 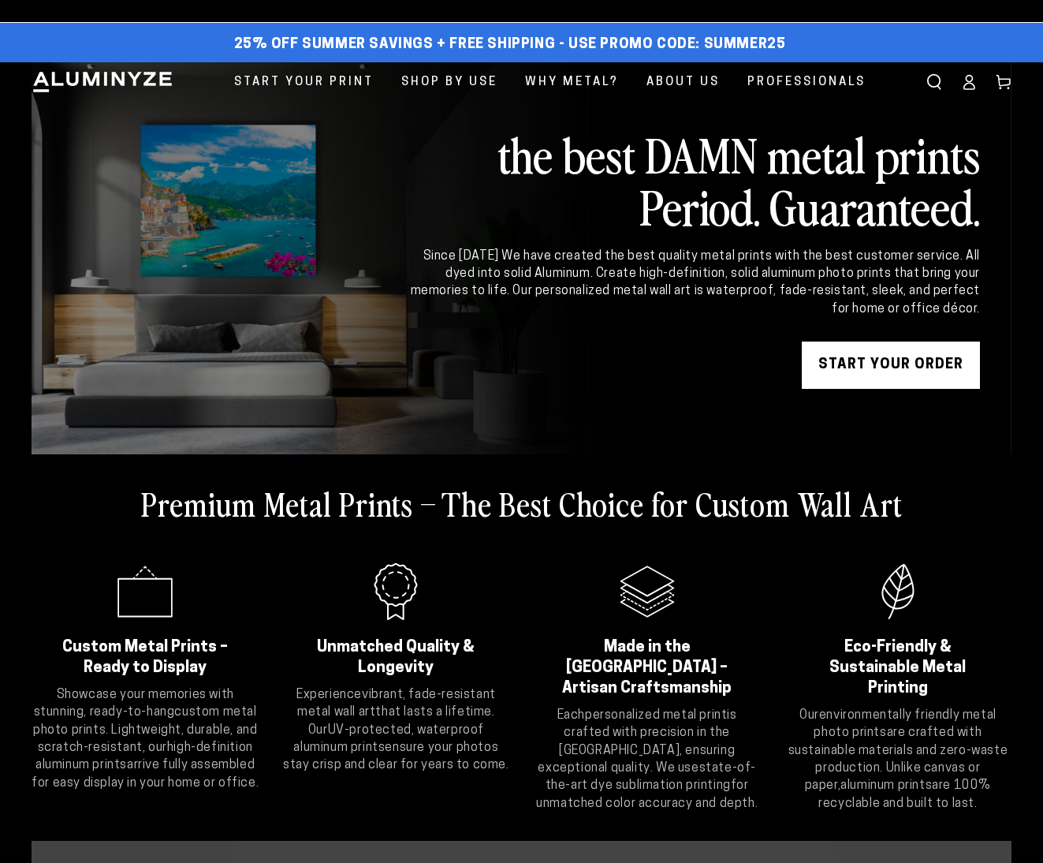 I want to click on img: Aluminyze, so click(x=102, y=82).